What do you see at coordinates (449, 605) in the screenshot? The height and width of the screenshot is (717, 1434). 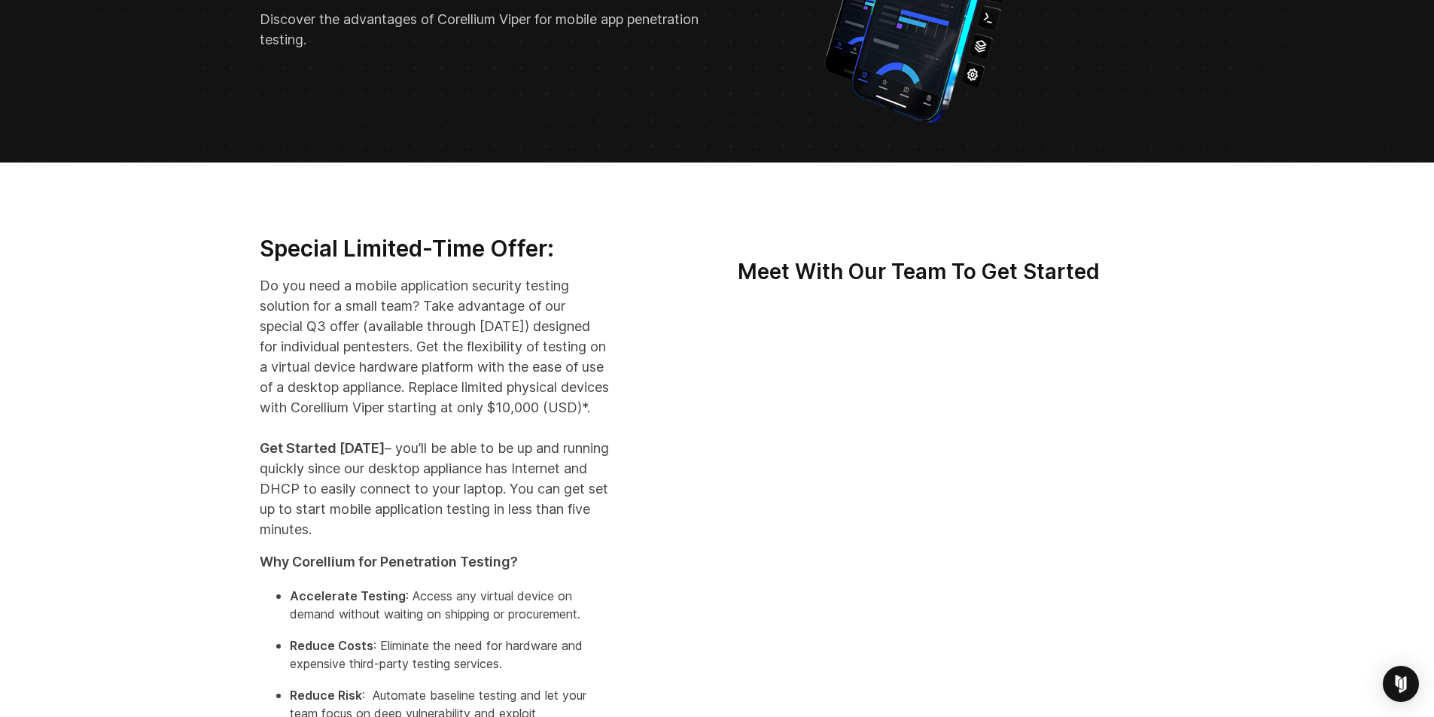 I see `p: : Access any virtual device on demand without waiting on shipping or procurement.` at bounding box center [449, 605].